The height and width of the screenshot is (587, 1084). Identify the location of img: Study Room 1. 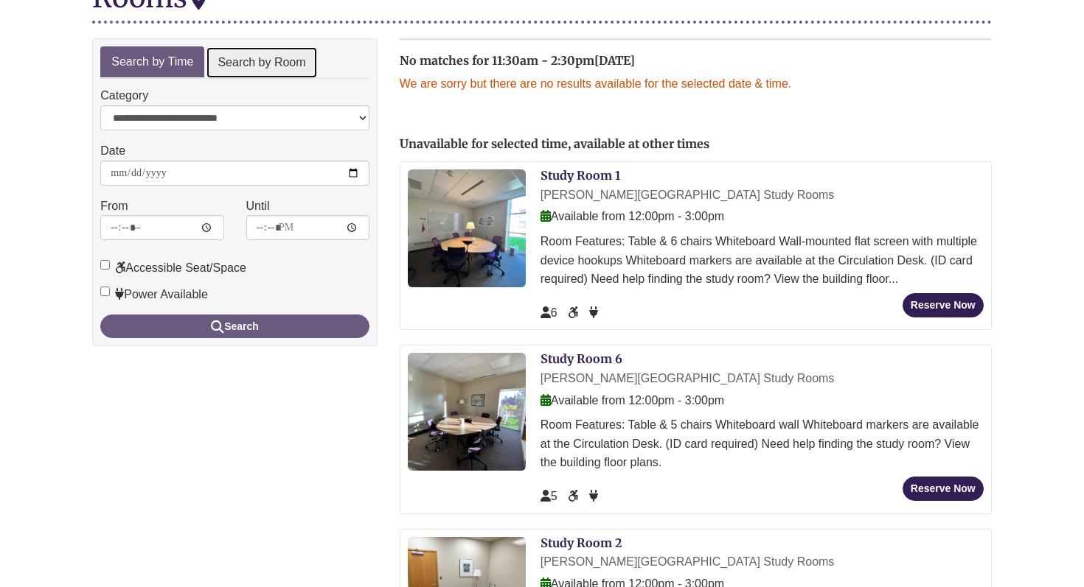
(467, 229).